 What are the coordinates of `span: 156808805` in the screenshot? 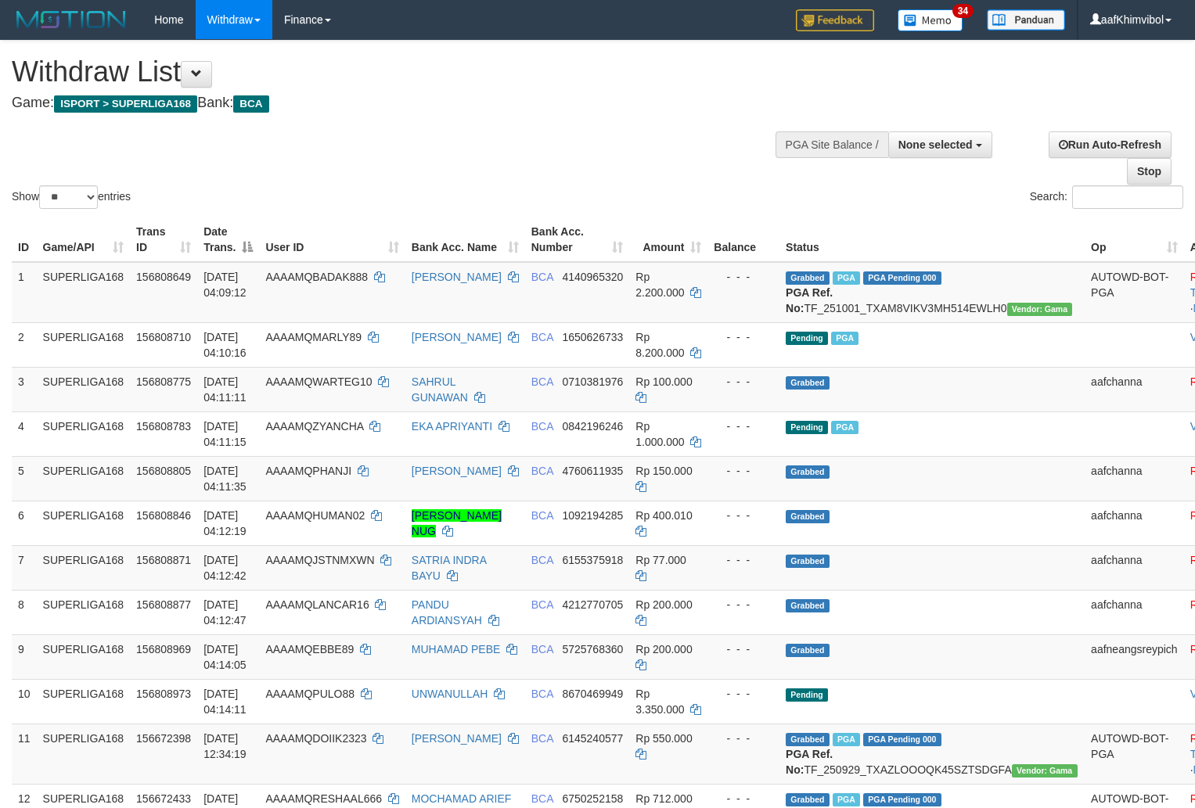 It's located at (164, 471).